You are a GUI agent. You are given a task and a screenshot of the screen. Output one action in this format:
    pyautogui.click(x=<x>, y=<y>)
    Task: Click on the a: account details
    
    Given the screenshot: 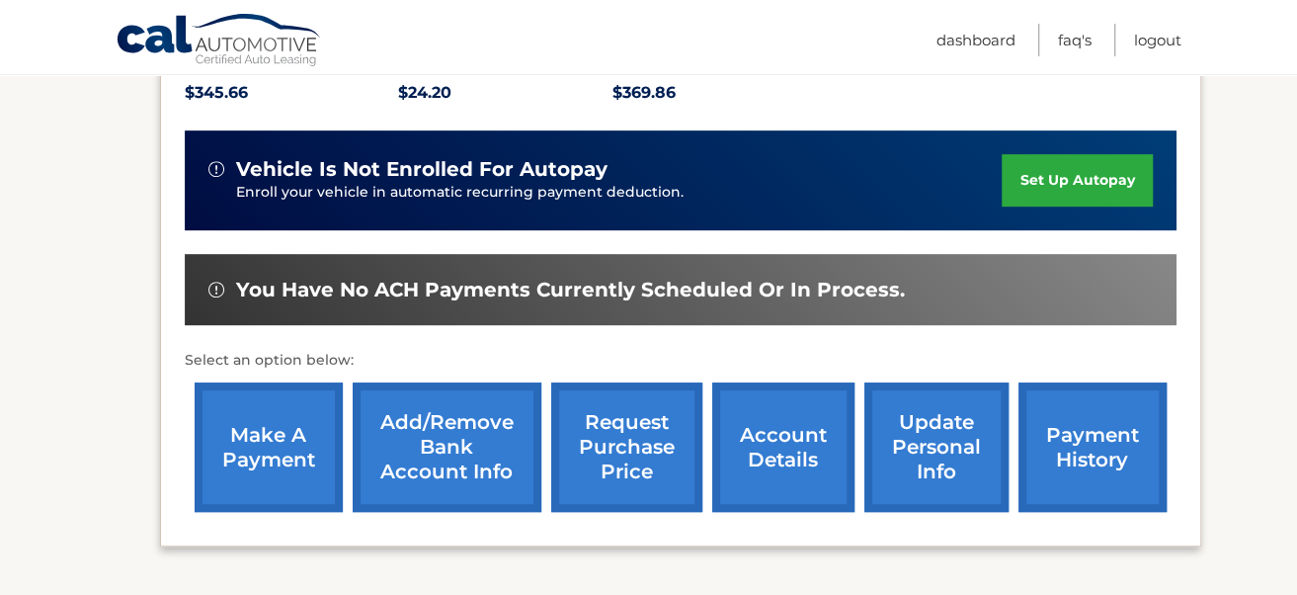 What is the action you would take?
    pyautogui.click(x=783, y=446)
    